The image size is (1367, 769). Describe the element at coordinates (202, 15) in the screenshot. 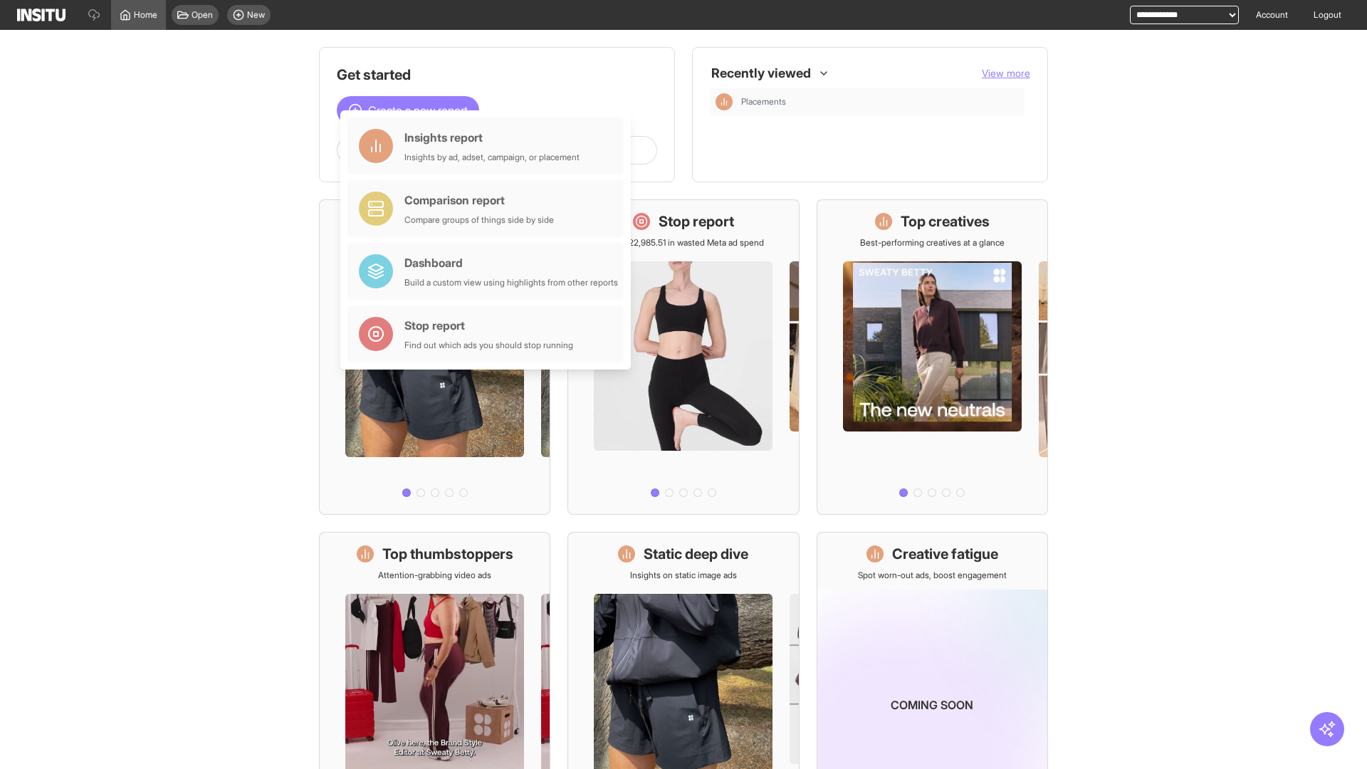

I see `span: Open` at that location.